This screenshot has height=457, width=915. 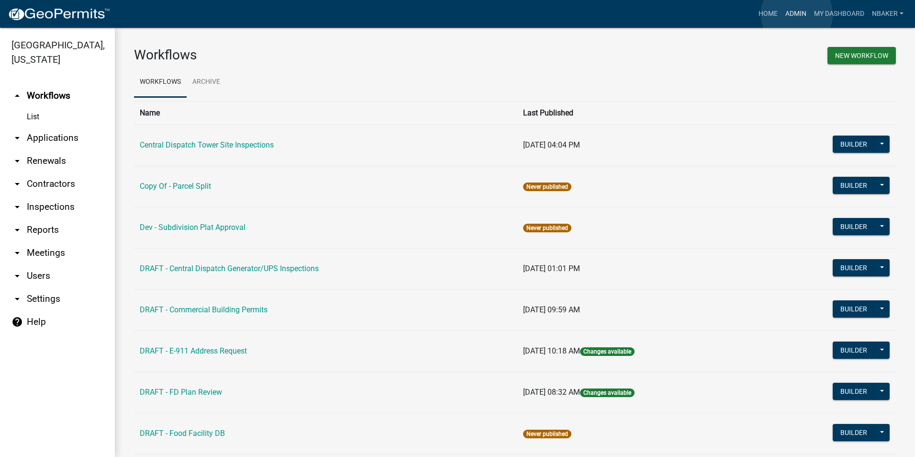 What do you see at coordinates (182, 433) in the screenshot?
I see `a: DRAFT - Food Facility DB` at bounding box center [182, 433].